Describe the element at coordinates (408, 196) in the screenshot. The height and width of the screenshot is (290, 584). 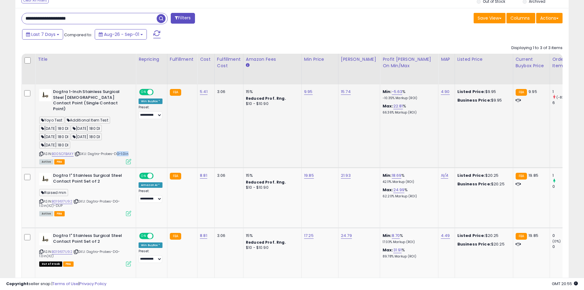
I see `p: 62.20% Markup (ROI)` at that location.